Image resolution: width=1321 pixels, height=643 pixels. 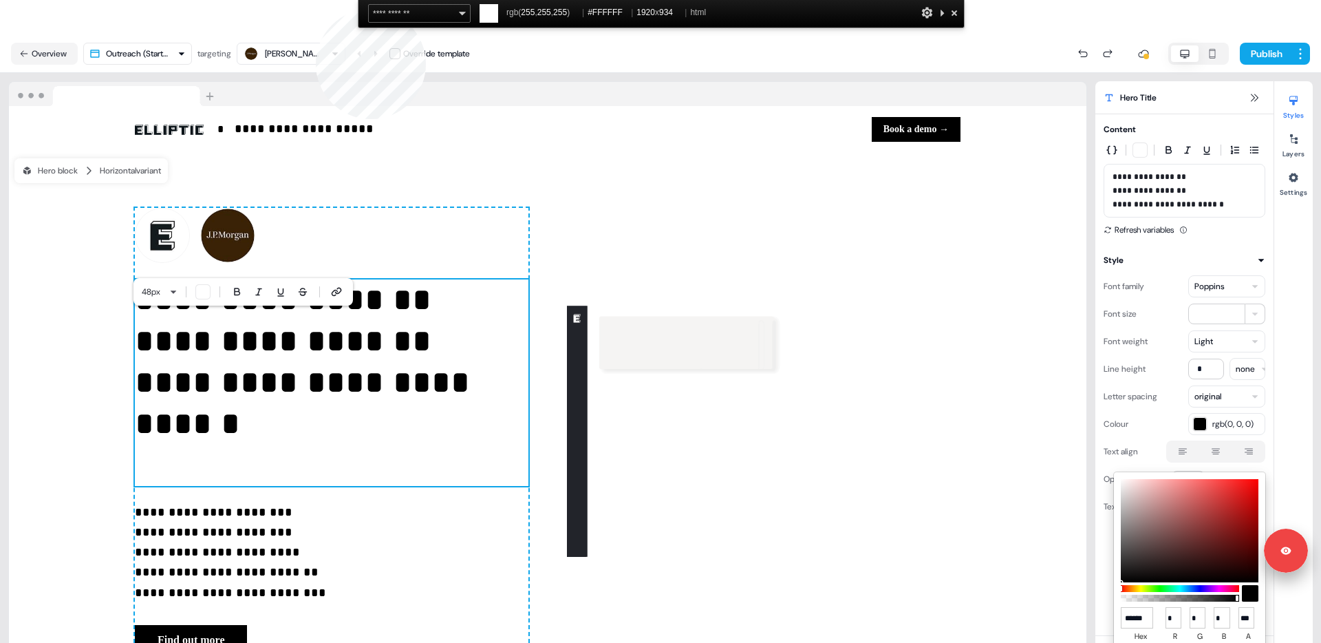 What do you see at coordinates (927, 12) in the screenshot?
I see `div: Options` at bounding box center [927, 12].